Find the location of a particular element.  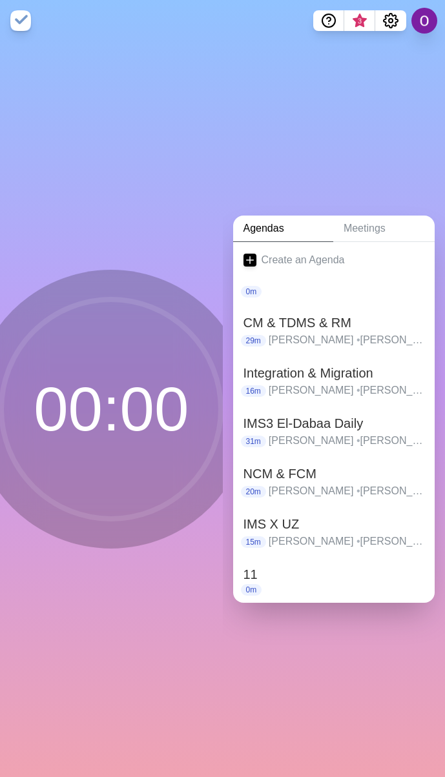

h2: CM & TDMS & RM is located at coordinates (334, 323).